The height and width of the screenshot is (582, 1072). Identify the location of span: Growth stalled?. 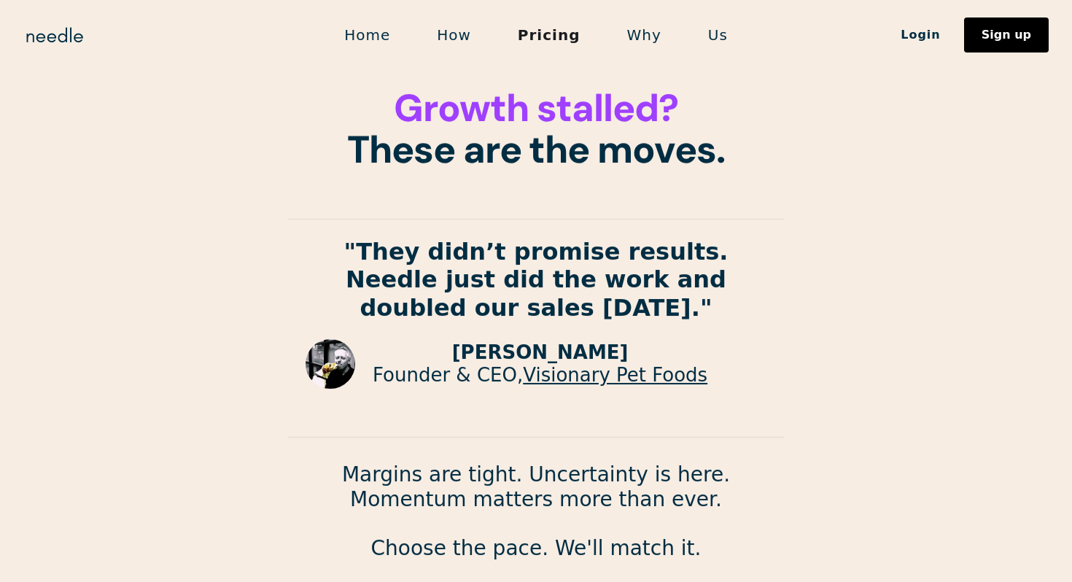
(535, 108).